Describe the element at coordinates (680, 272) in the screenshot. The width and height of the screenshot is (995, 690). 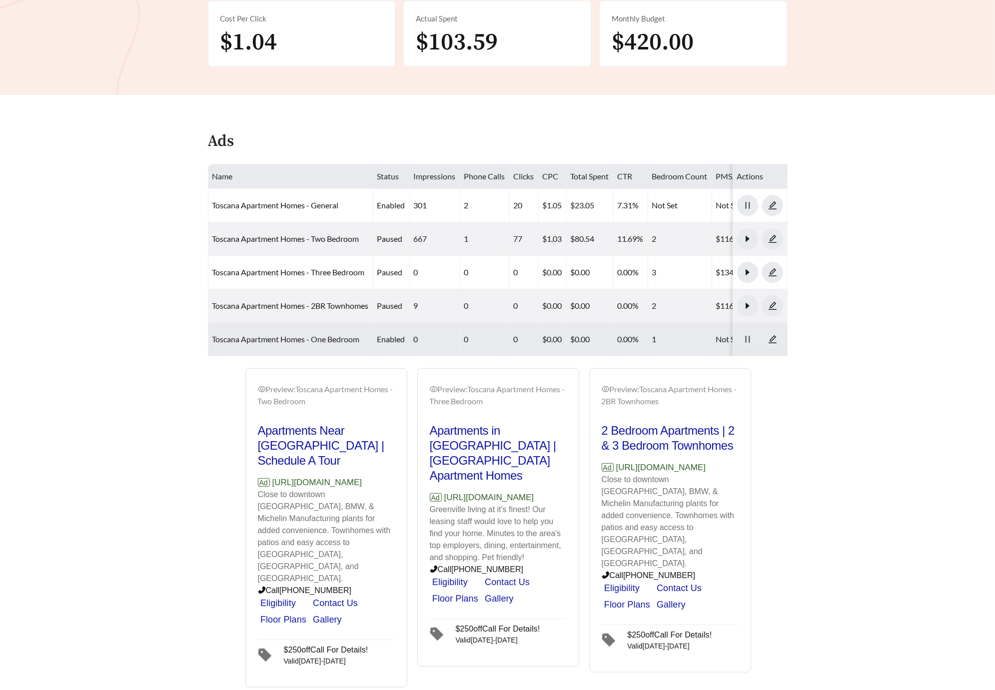
I see `td: 3` at that location.